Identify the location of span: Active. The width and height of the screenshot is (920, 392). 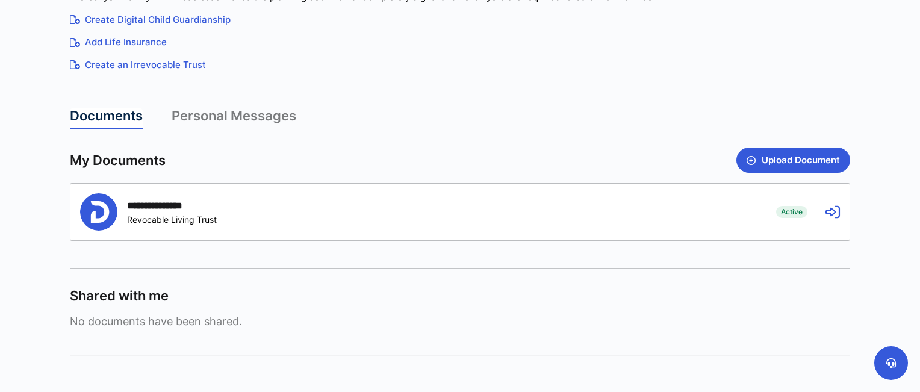
(792, 212).